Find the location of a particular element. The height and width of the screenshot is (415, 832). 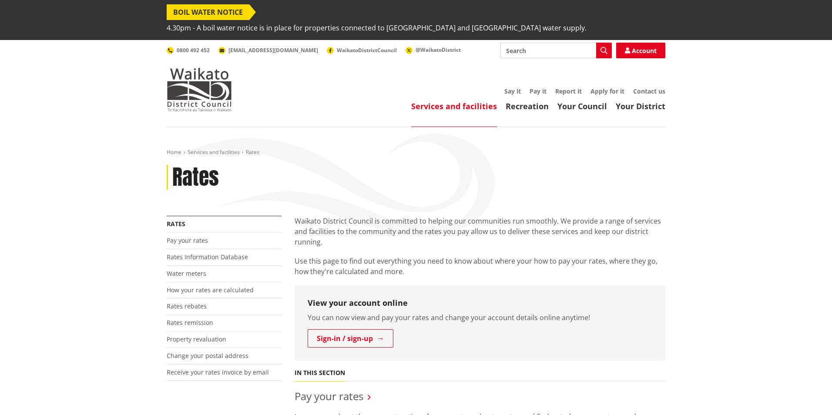

a: Account is located at coordinates (640, 50).